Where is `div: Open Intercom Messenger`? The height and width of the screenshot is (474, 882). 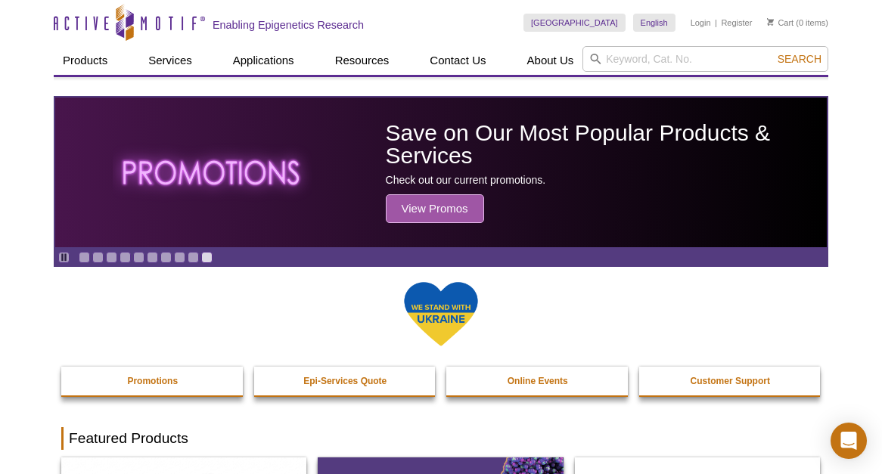
div: Open Intercom Messenger is located at coordinates (849, 441).